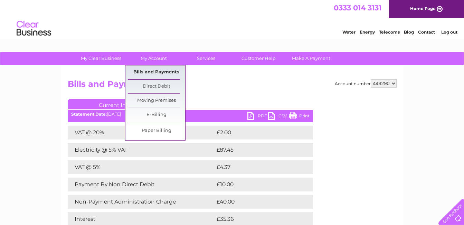 The image size is (464, 225). What do you see at coordinates (449, 32) in the screenshot?
I see `a: Log out` at bounding box center [449, 32].